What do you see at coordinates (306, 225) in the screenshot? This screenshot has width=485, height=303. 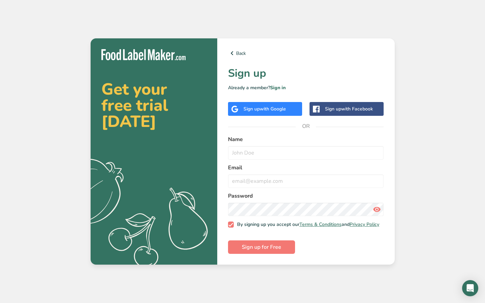 I see `span: By signing up you accept our and` at bounding box center [306, 225].